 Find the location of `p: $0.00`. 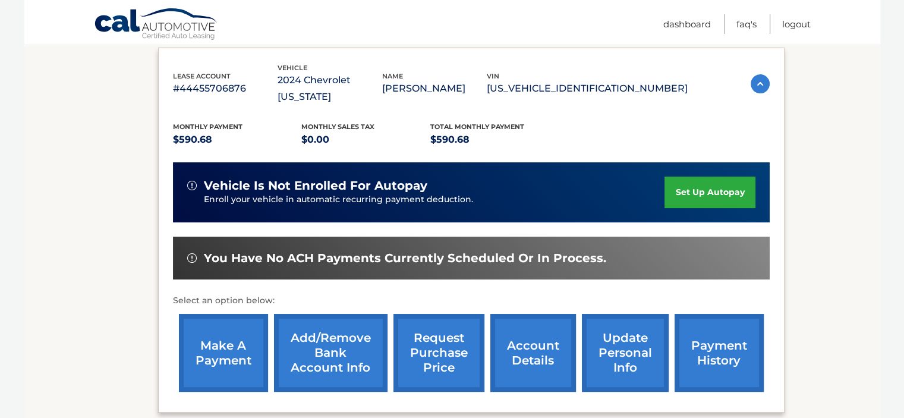

p: $0.00 is located at coordinates (365, 140).